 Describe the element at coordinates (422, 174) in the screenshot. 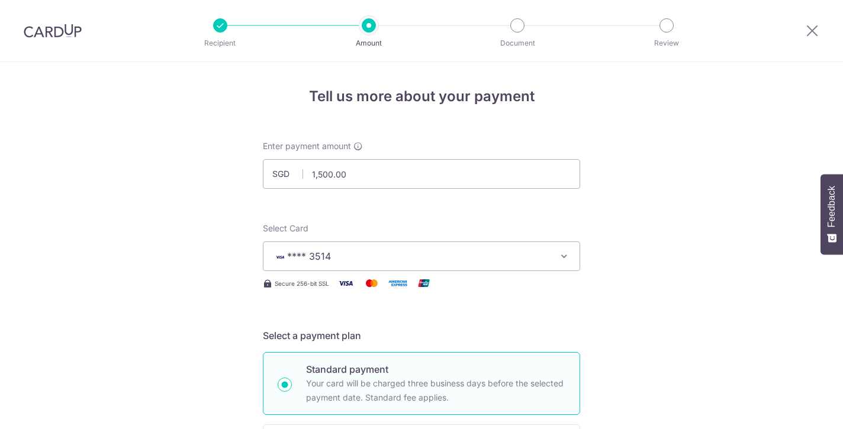

I see `input: 0.00` at that location.